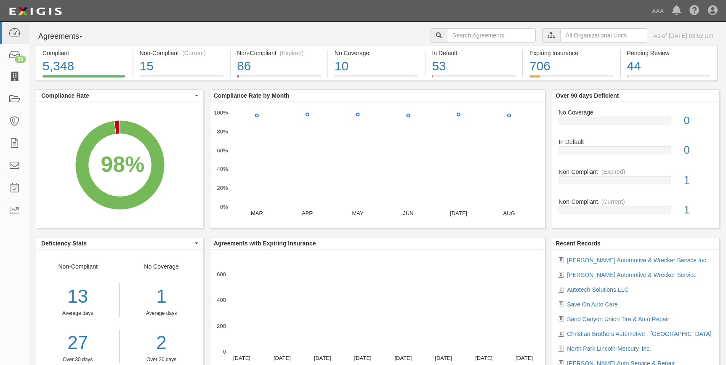  Describe the element at coordinates (598, 290) in the screenshot. I see `a: Autotech Solutions LLC` at that location.